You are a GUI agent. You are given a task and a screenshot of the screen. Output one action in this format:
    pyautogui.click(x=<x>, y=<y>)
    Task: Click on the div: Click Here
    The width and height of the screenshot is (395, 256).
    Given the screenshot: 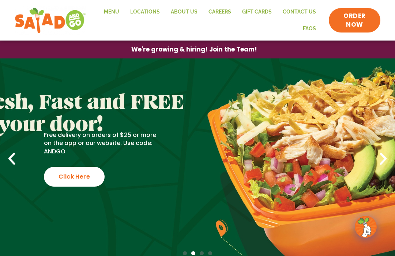 What is the action you would take?
    pyautogui.click(x=74, y=177)
    